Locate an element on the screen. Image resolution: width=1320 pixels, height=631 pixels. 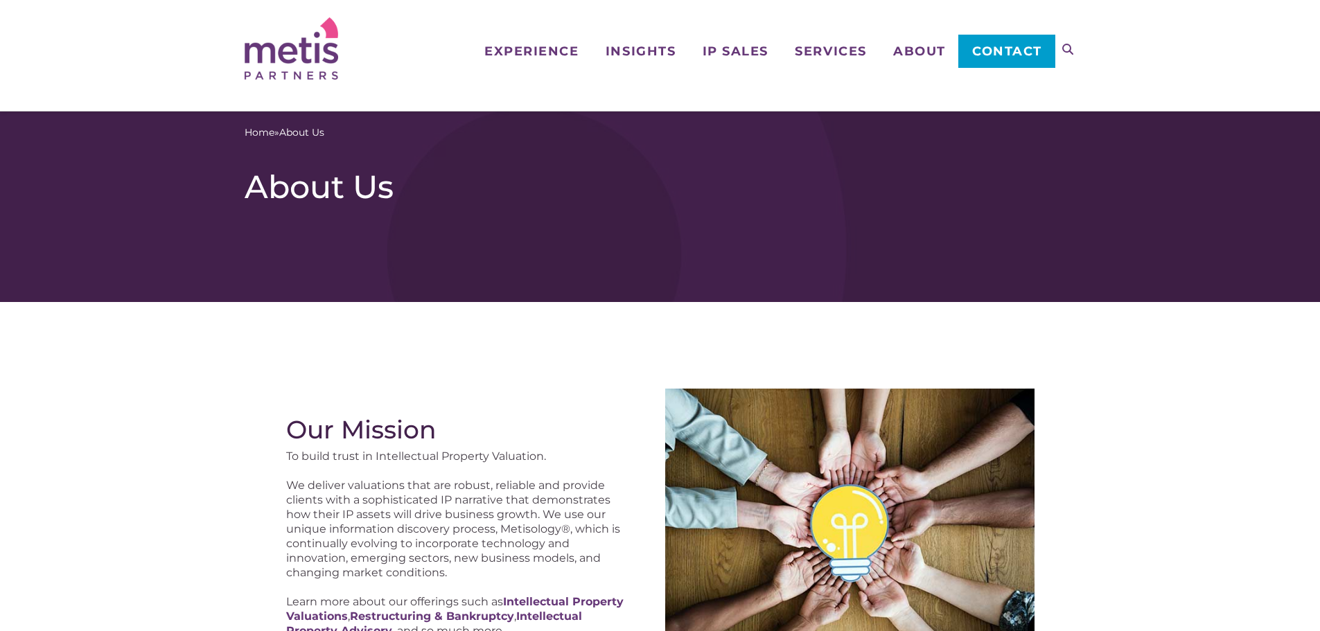
h1: About Us is located at coordinates (660, 187).